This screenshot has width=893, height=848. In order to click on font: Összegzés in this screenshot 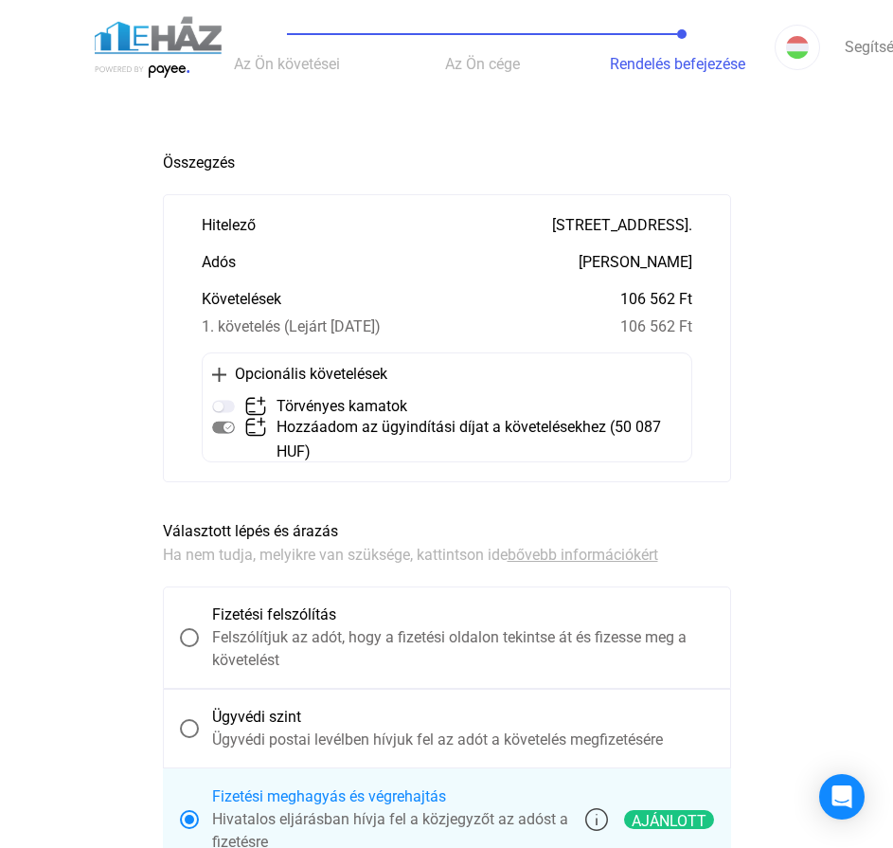, I will do `click(199, 162)`.